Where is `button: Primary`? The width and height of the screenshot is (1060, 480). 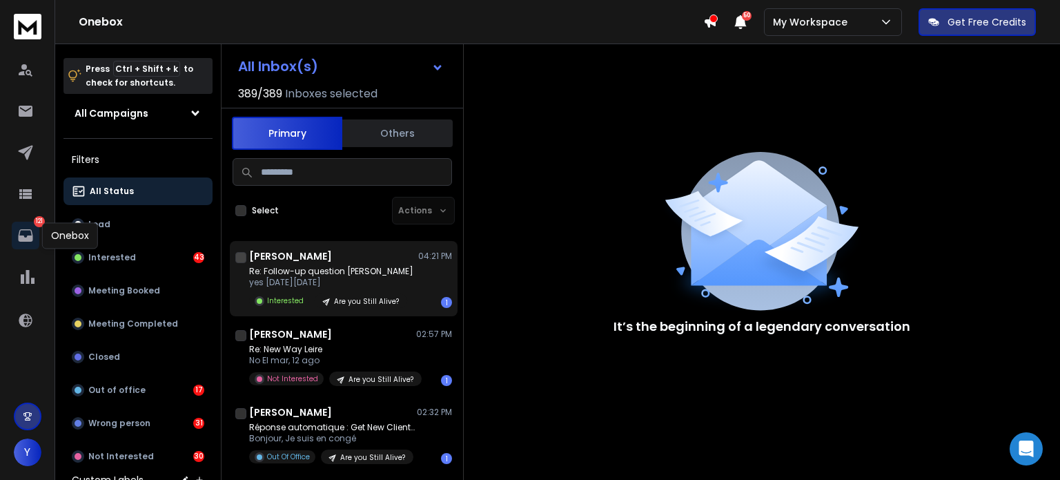 button: Primary is located at coordinates (287, 133).